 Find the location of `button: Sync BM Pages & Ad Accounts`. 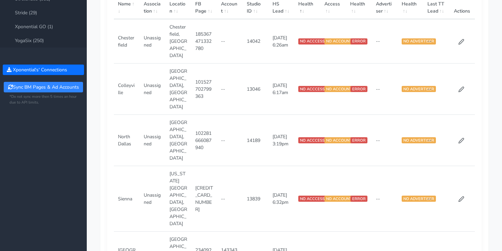

button: Sync BM Pages & Ad Accounts is located at coordinates (43, 87).